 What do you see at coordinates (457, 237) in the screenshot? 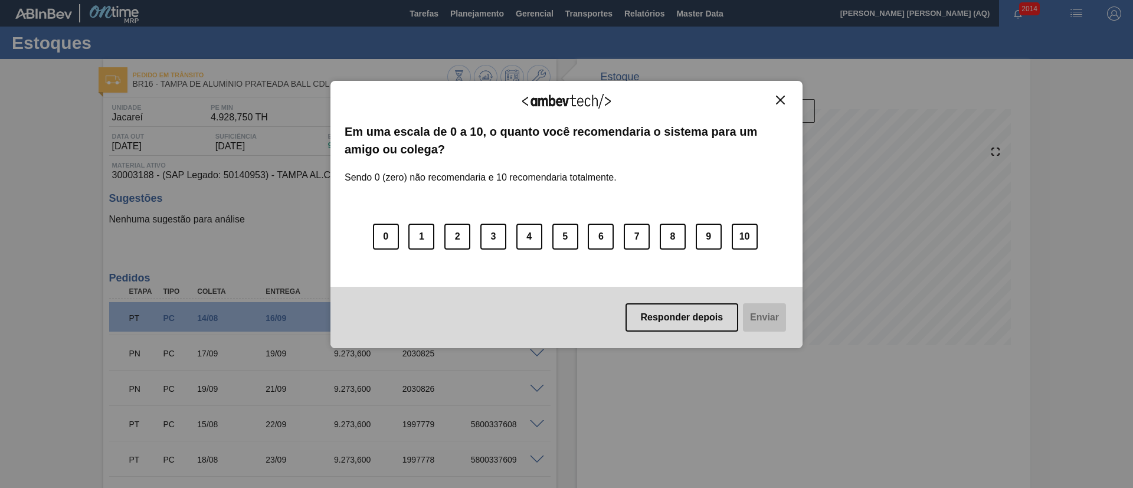
I see `button: 2` at bounding box center [457, 237].